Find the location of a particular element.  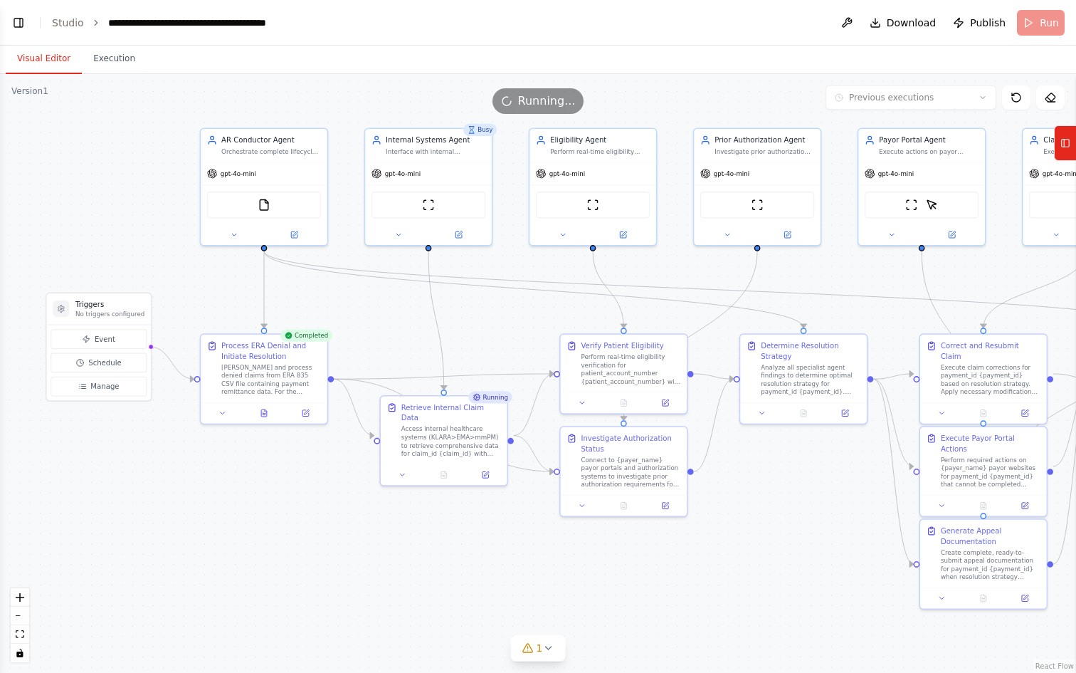

div: Access internal healthcare systems (KLARA>EMA>mmPM) to retrieve comprehensive data for claim_id {... is located at coordinates (451, 441).